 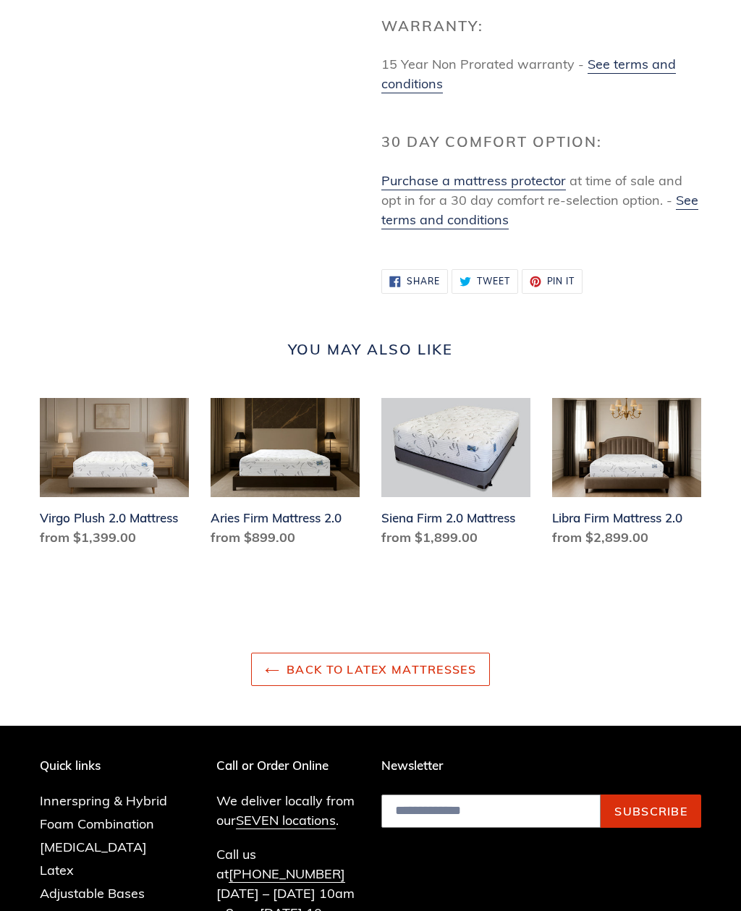 I want to click on a: Back to Latex Mattresses, so click(x=371, y=670).